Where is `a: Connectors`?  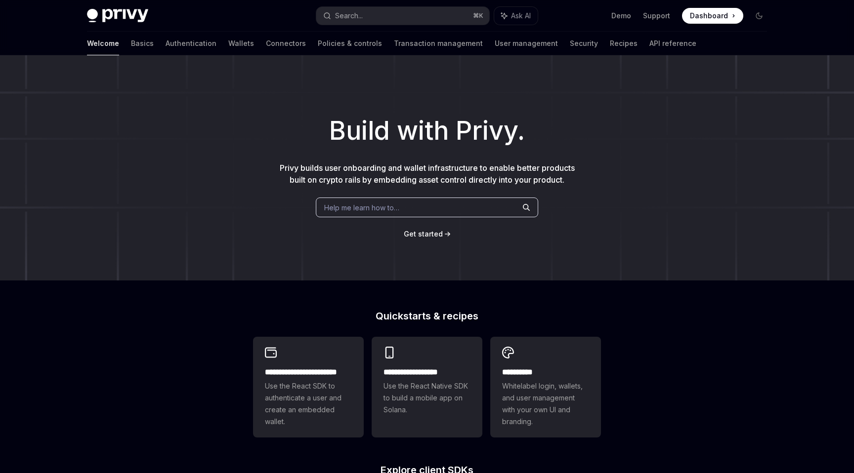
a: Connectors is located at coordinates (286, 43).